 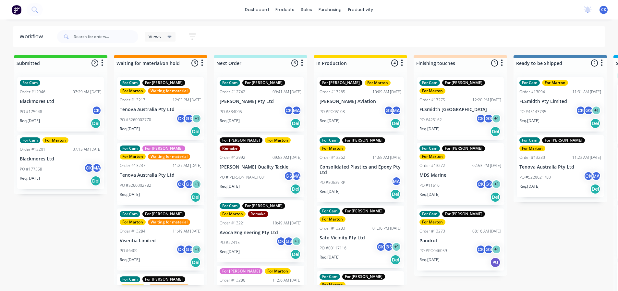 What do you see at coordinates (257, 10) in the screenshot?
I see `a: dashboard` at bounding box center [257, 10].